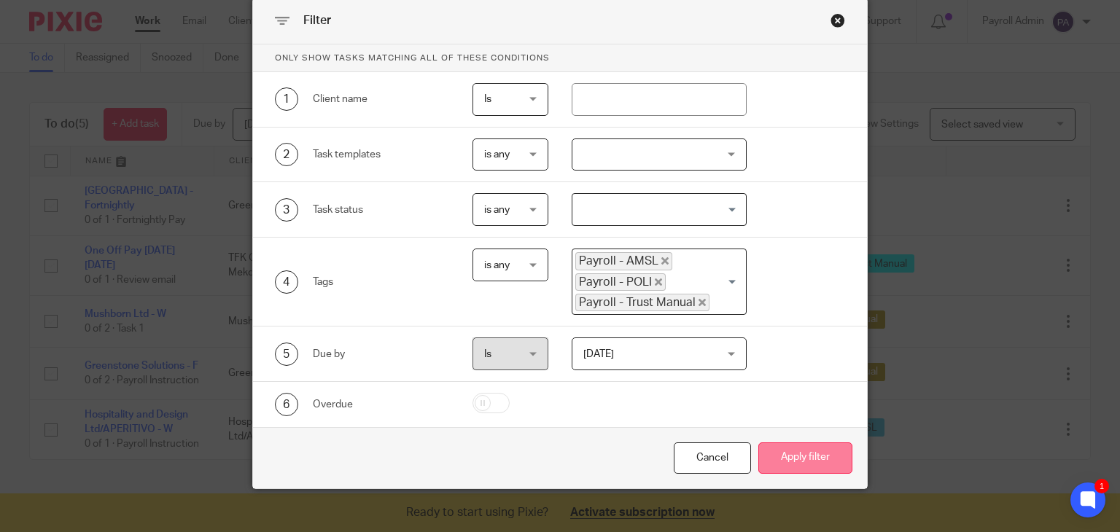 The height and width of the screenshot is (532, 1120). Describe the element at coordinates (381, 405) in the screenshot. I see `div: Overdue` at that location.